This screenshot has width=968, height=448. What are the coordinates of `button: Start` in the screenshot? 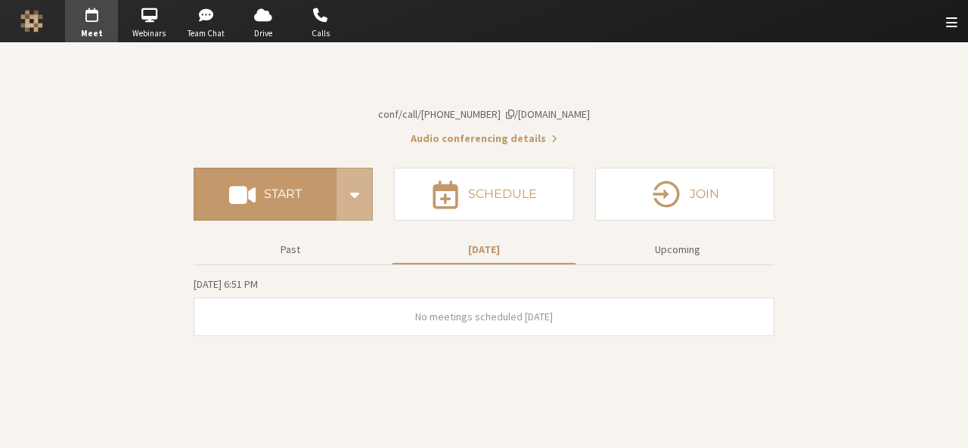 It's located at (265, 194).